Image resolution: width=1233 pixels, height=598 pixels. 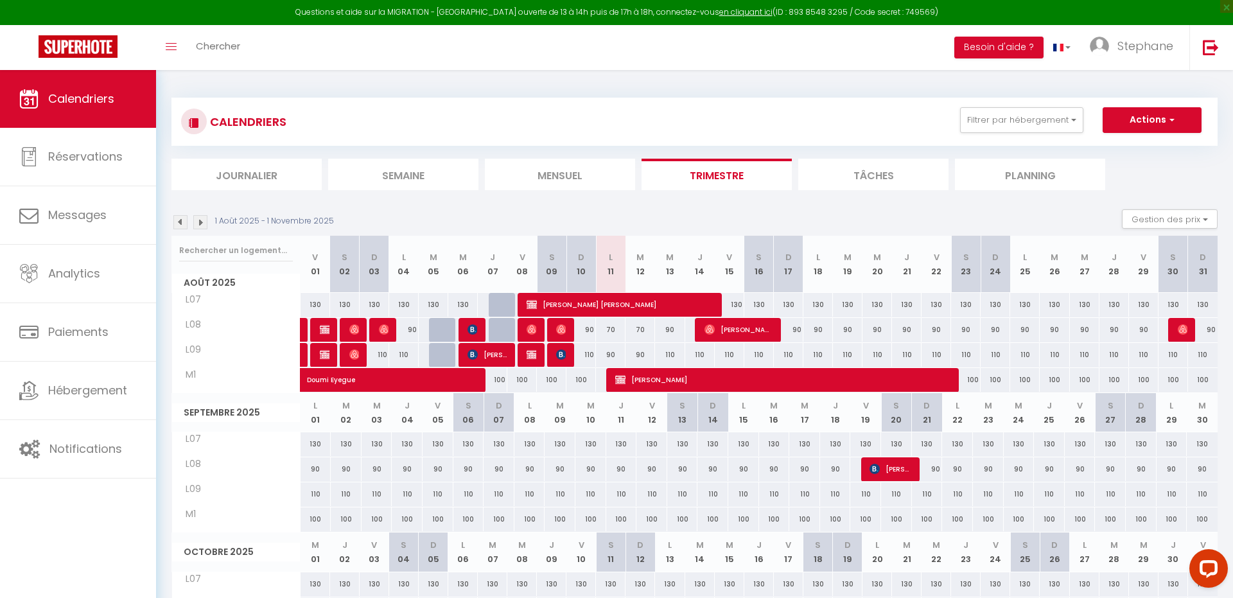 What do you see at coordinates (1025, 264) in the screenshot?
I see `th: 25` at bounding box center [1025, 264].